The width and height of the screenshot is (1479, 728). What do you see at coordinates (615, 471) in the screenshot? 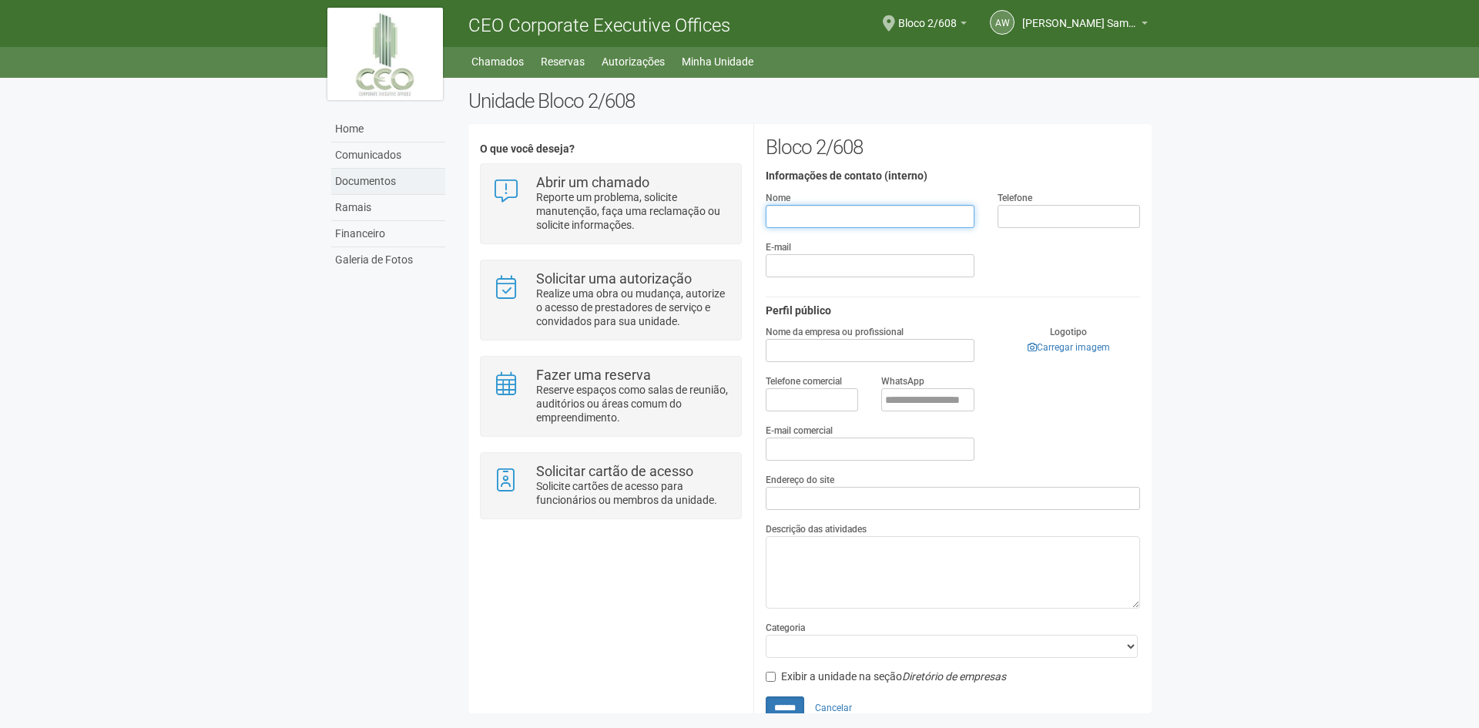
I see `strong: Solicitar cartão de acesso` at bounding box center [615, 471].